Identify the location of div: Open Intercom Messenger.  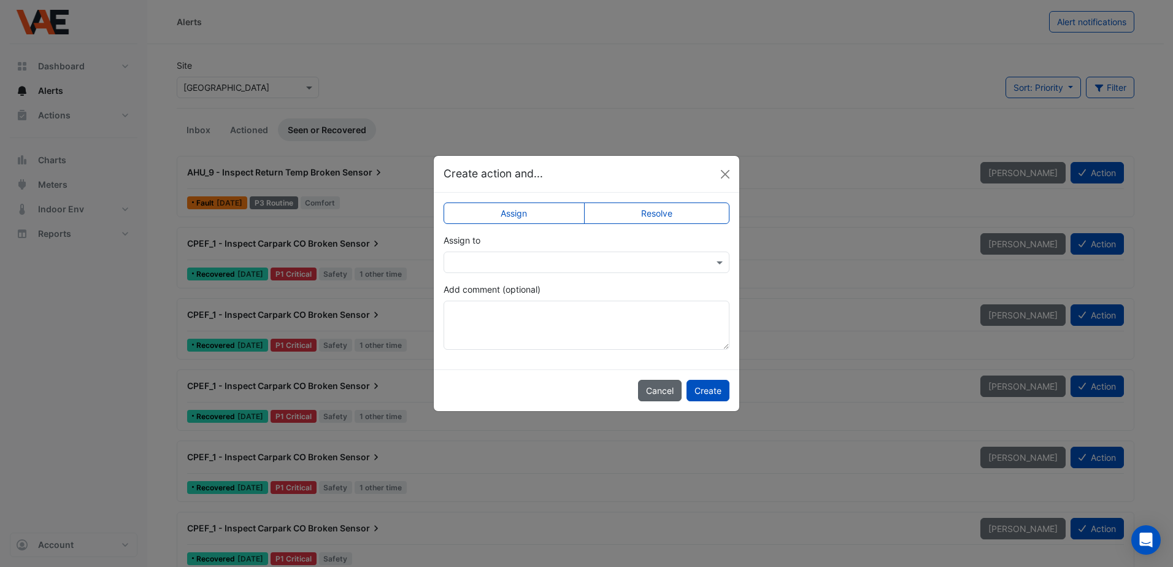
(1146, 540).